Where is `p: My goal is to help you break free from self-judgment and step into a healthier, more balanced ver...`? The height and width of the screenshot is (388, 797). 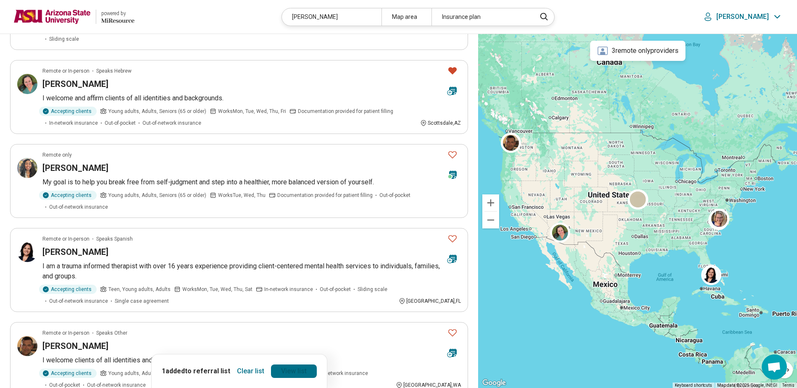 p: My goal is to help you break free from self-judgment and step into a healthier, more balanced ver... is located at coordinates (252, 182).